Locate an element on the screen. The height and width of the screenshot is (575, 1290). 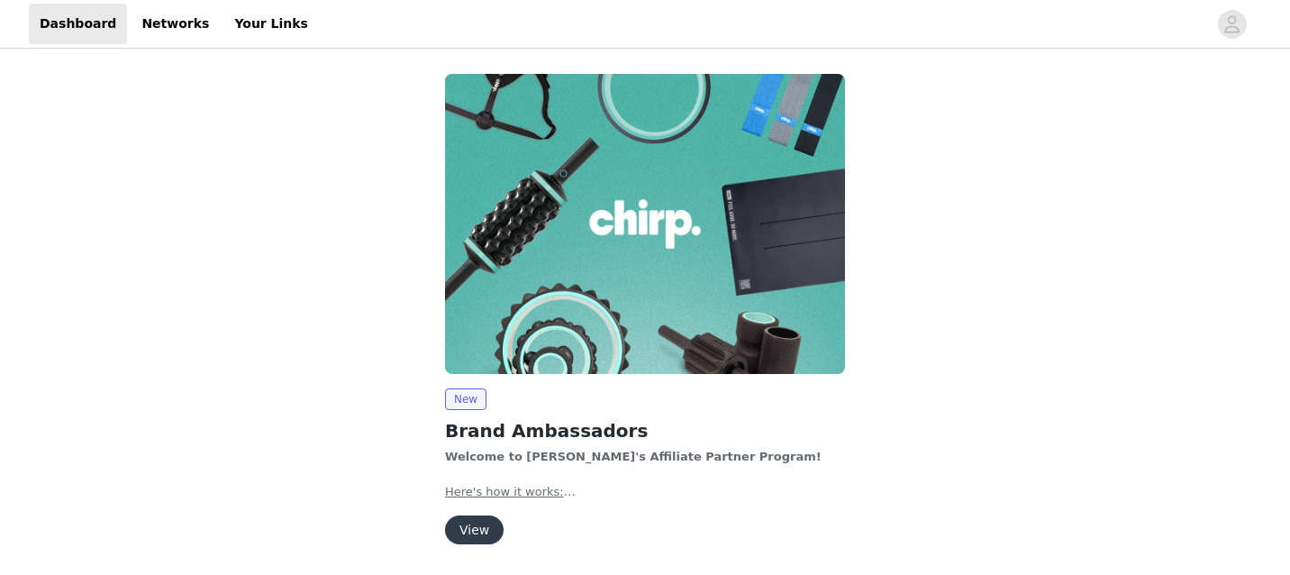
span: New is located at coordinates (466, 399).